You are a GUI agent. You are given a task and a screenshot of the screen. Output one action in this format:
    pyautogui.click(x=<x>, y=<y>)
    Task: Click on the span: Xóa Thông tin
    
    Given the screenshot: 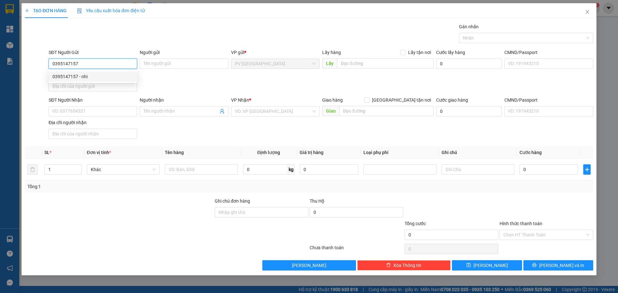 What is the action you would take?
    pyautogui.click(x=407, y=266)
    